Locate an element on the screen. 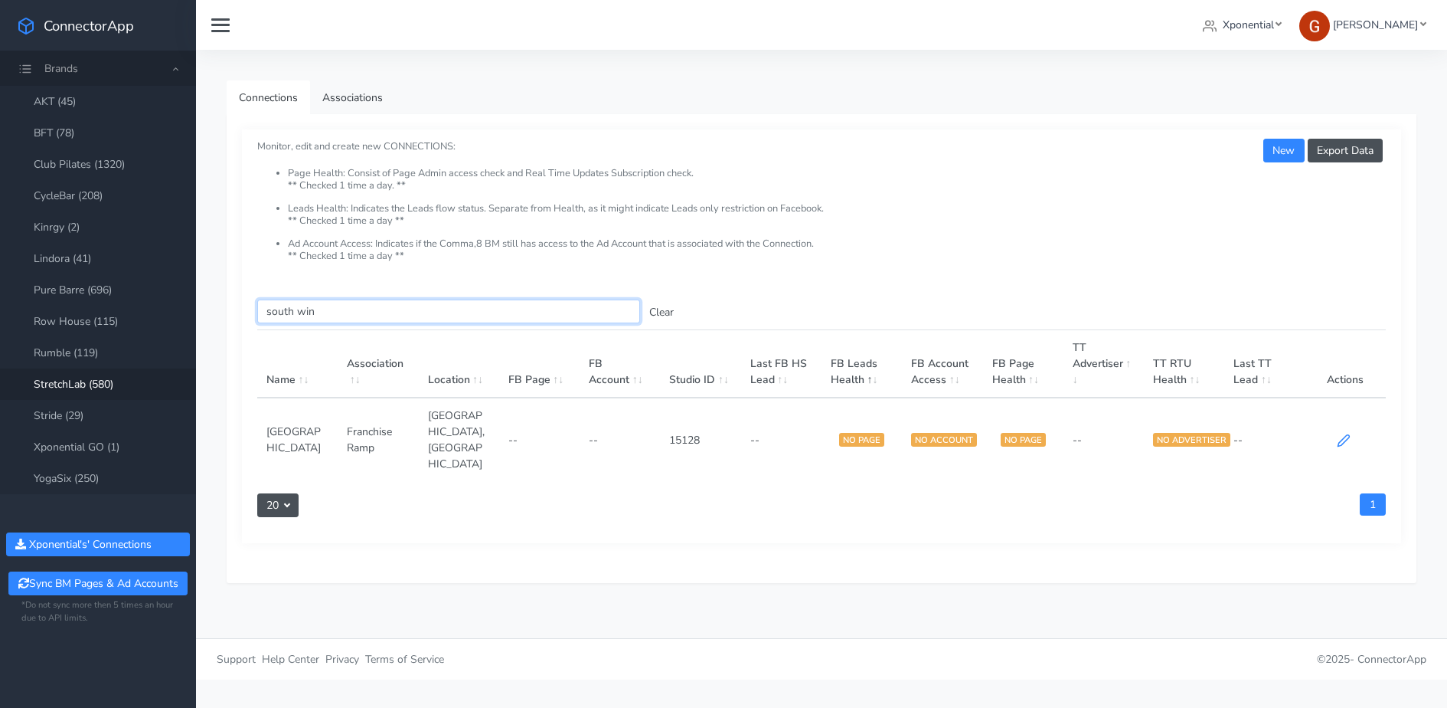  a: Xponential is located at coordinates (1242, 25).